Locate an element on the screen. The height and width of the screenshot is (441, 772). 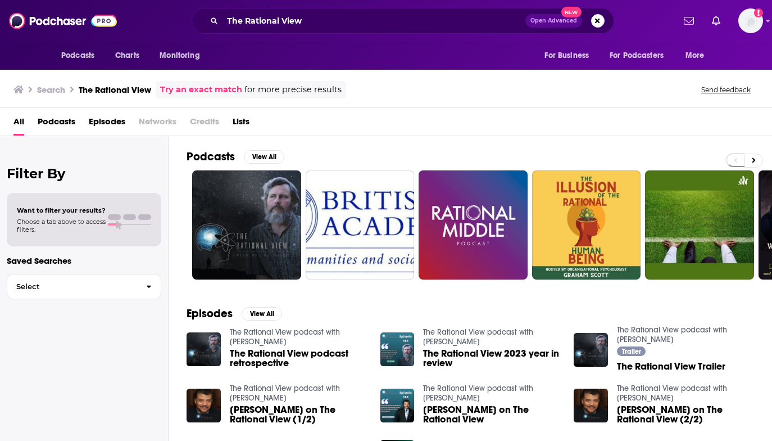
a: EpisodesView All is located at coordinates (234, 313).